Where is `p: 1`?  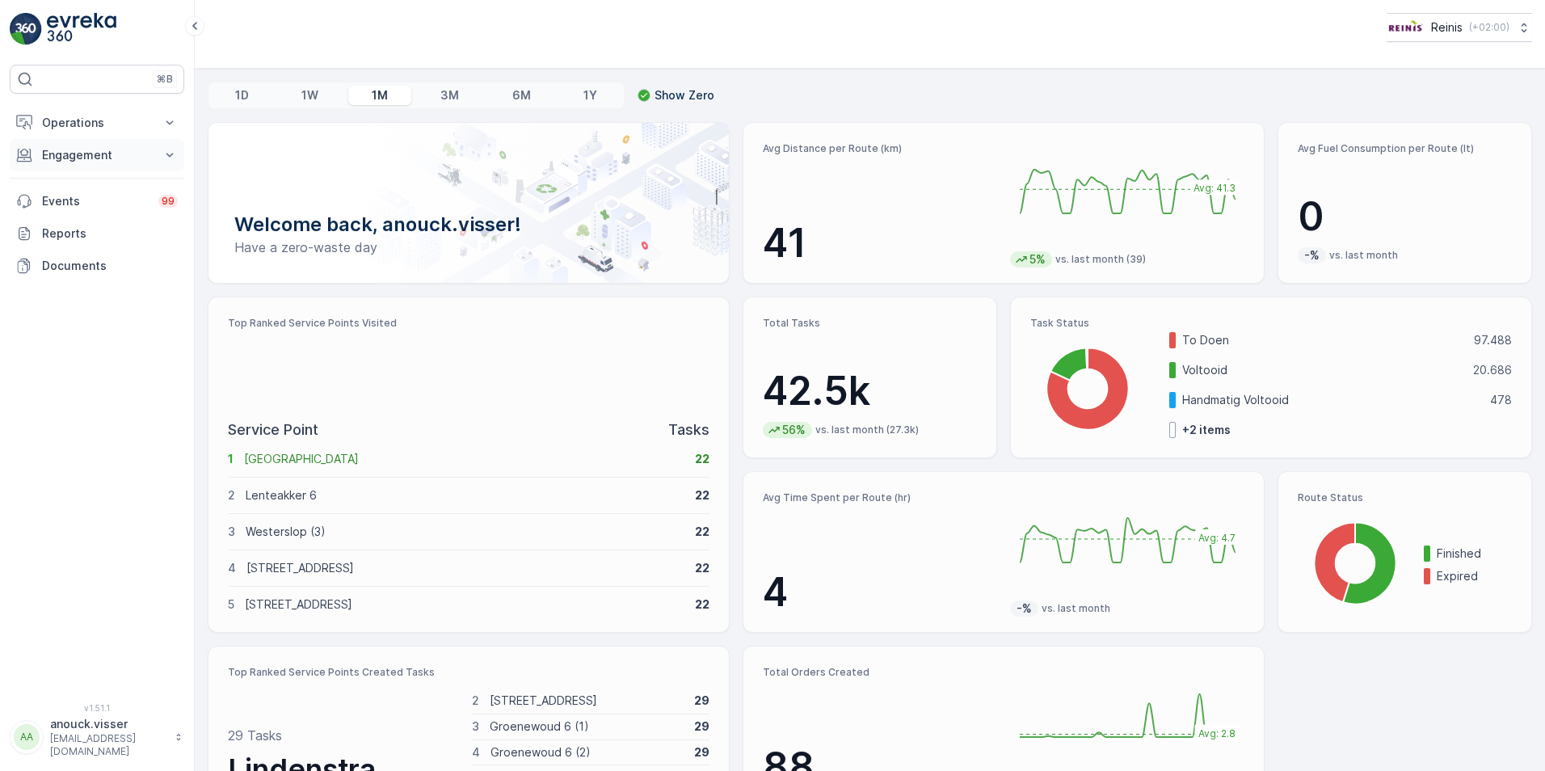 p: 1 is located at coordinates (230, 459).